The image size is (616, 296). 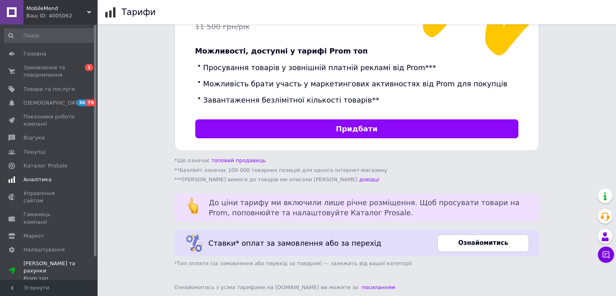 I want to click on div: Prom топ, so click(x=60, y=278).